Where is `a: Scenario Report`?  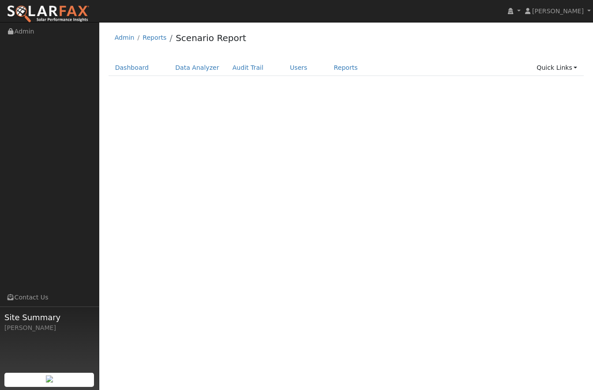 a: Scenario Report is located at coordinates (211, 38).